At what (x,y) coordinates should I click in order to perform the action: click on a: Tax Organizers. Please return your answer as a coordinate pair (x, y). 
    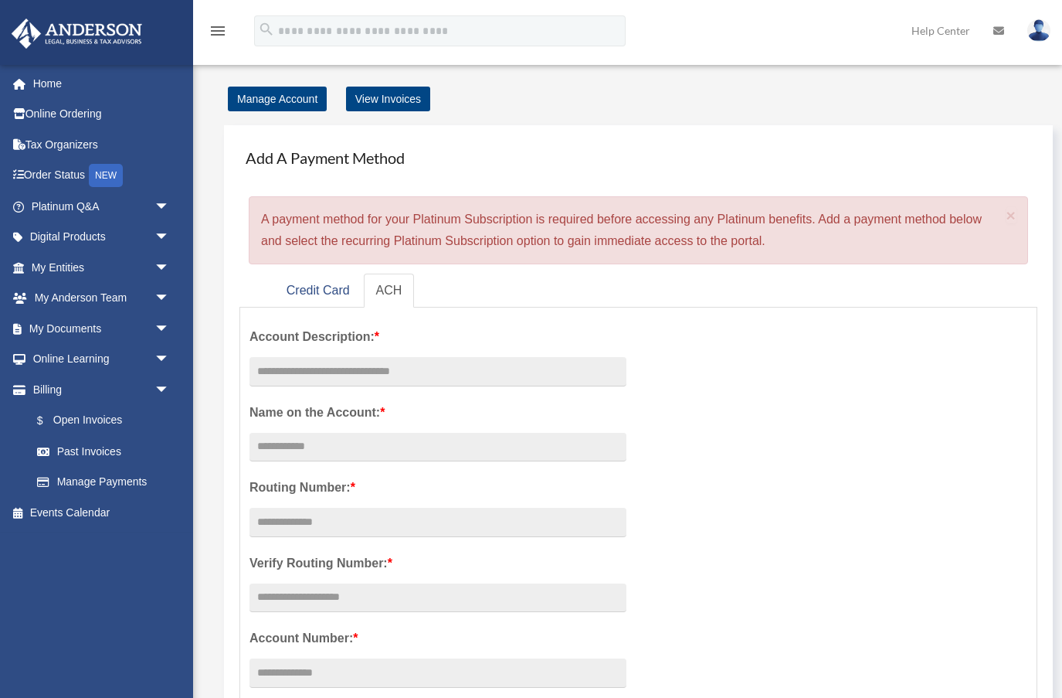
    Looking at the image, I should click on (102, 144).